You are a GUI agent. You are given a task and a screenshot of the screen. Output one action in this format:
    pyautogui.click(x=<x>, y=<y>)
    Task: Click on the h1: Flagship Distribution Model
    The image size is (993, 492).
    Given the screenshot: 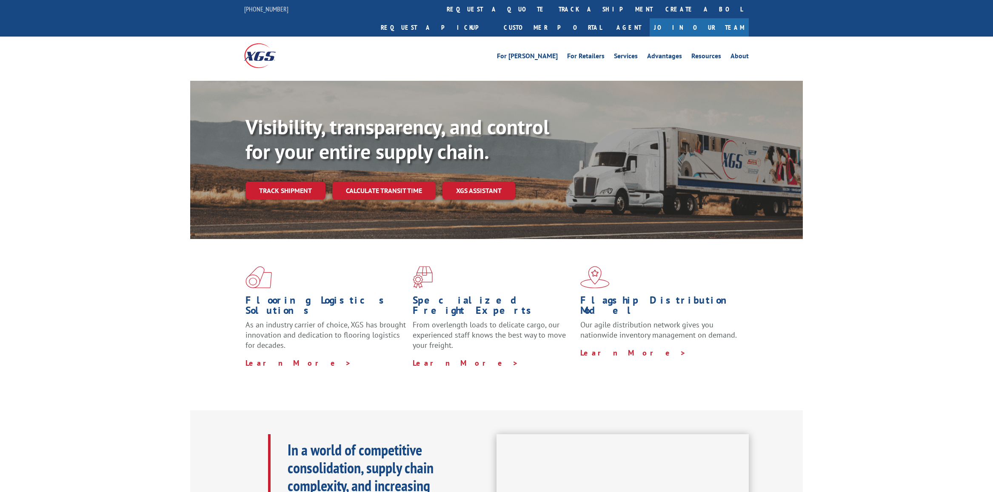 What is the action you would take?
    pyautogui.click(x=661, y=308)
    